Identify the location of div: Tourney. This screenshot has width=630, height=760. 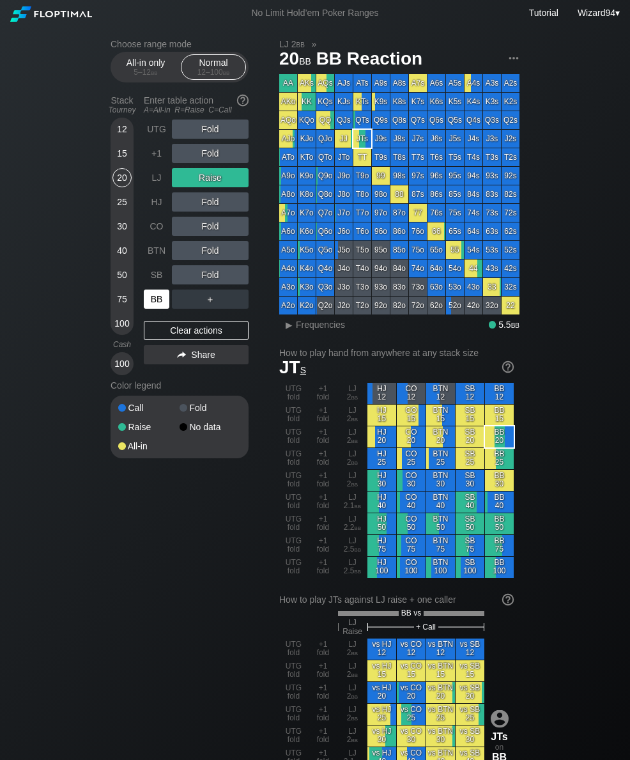
(122, 110).